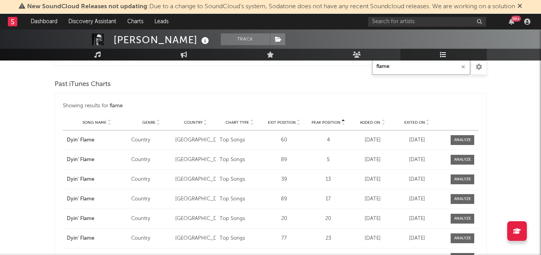 The height and width of the screenshot is (255, 541). Describe the element at coordinates (328, 140) in the screenshot. I see `div: 4` at that location.